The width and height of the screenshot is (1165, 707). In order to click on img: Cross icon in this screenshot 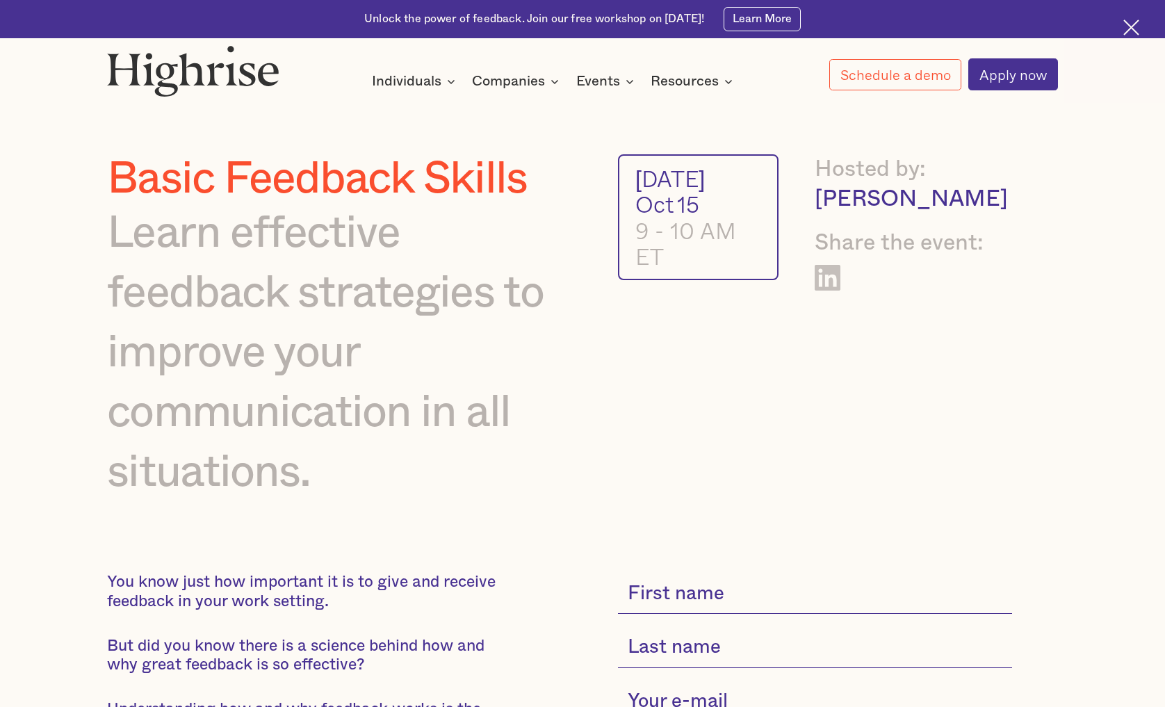, I will do `click(1131, 27)`.